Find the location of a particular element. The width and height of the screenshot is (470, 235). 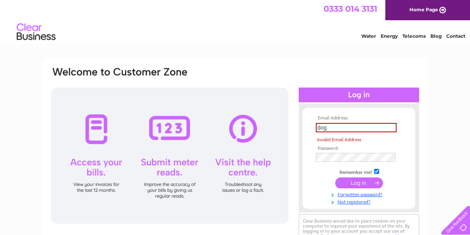

th: Email Address: is located at coordinates (359, 118).